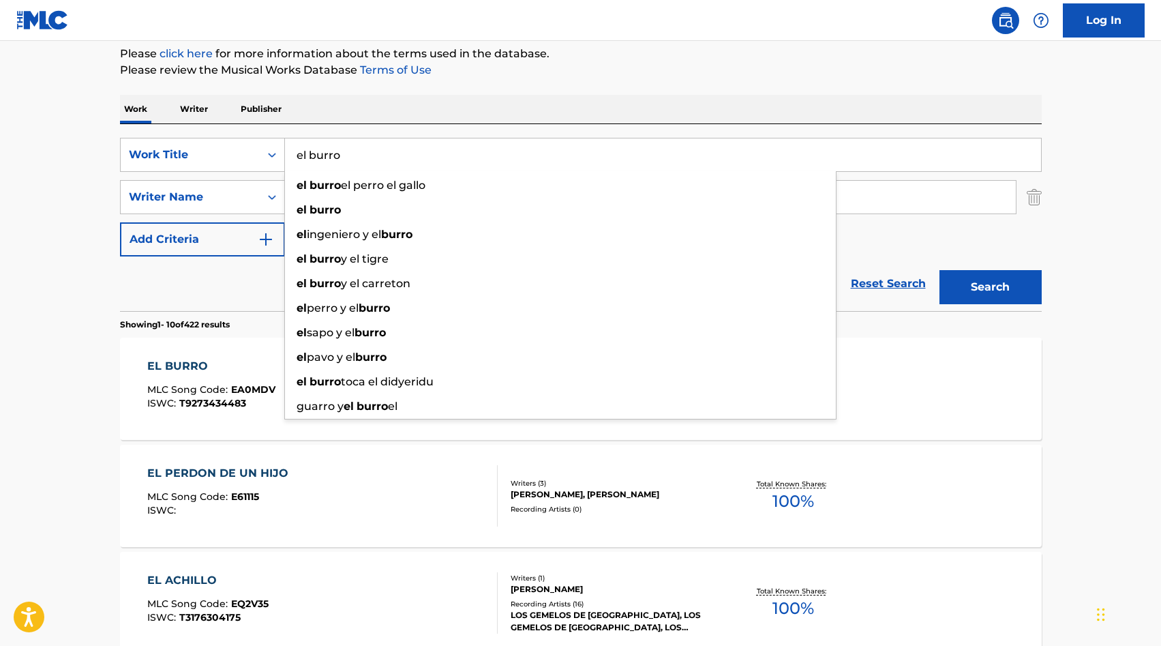  Describe the element at coordinates (1006, 20) in the screenshot. I see `img: search` at that location.